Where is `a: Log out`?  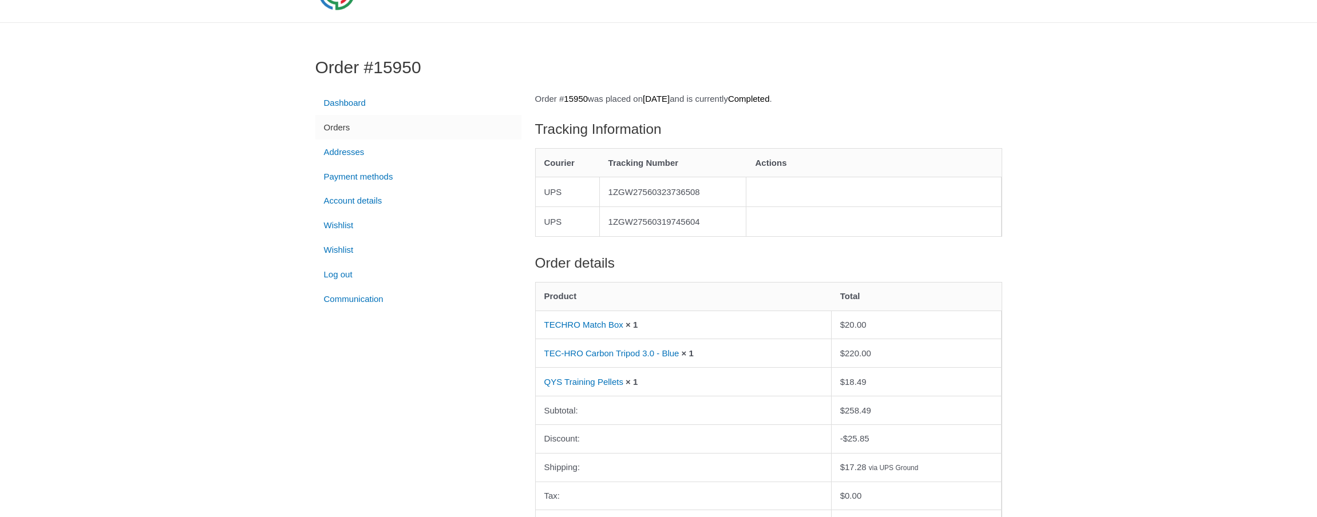
a: Log out is located at coordinates (418, 274).